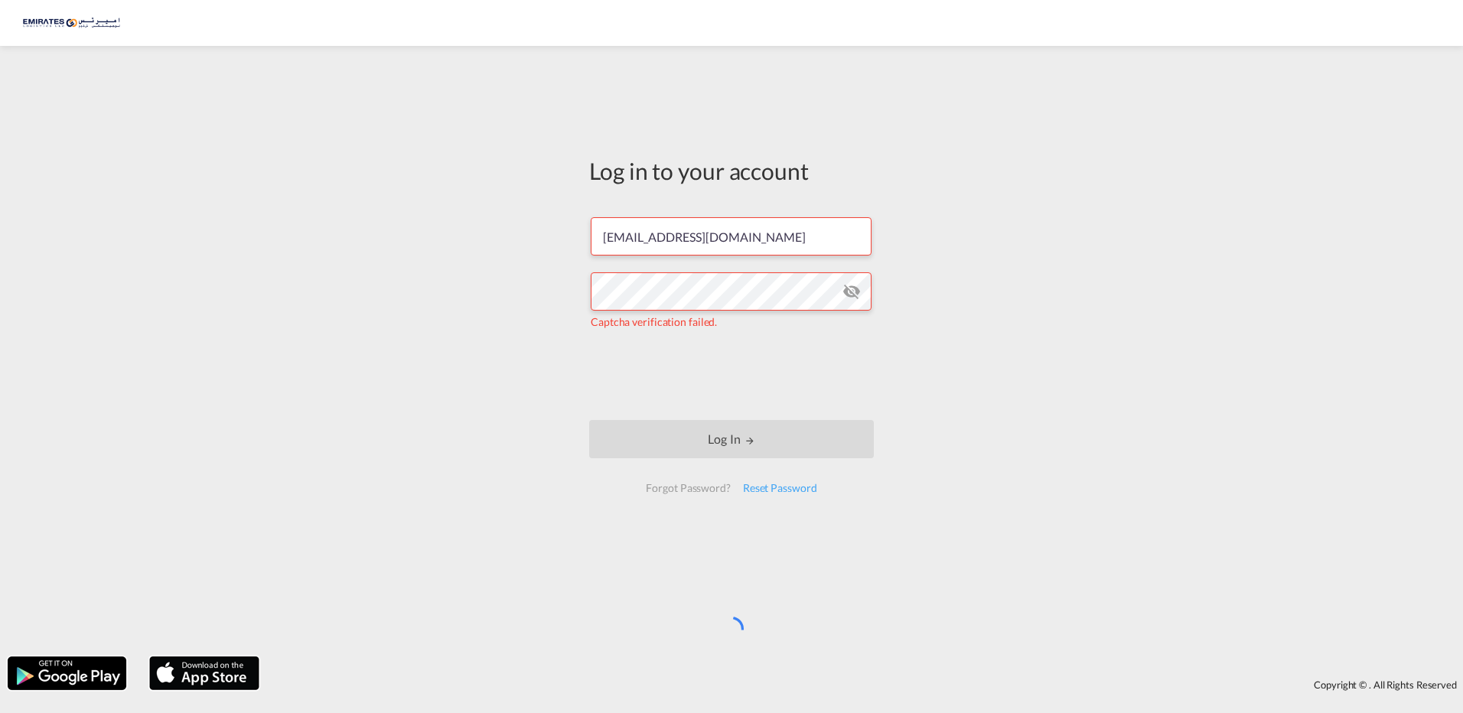  What do you see at coordinates (204, 673) in the screenshot?
I see `img: apple.png` at bounding box center [204, 673].